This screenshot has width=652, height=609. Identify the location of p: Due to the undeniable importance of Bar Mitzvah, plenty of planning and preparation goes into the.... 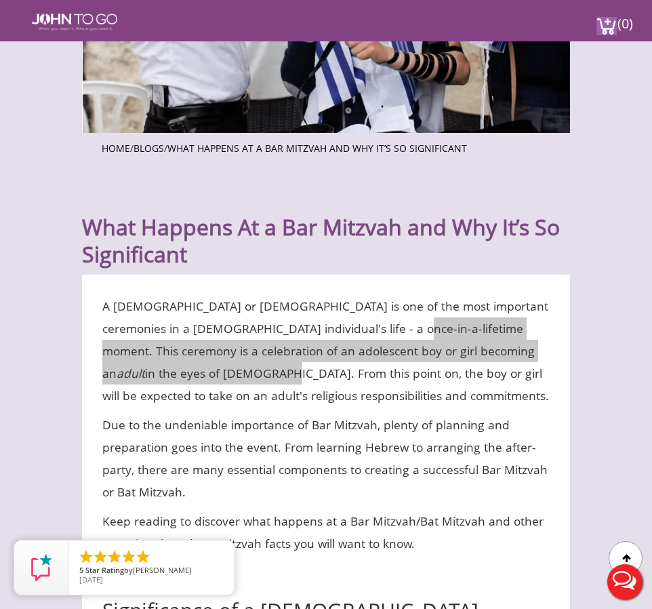
(326, 458).